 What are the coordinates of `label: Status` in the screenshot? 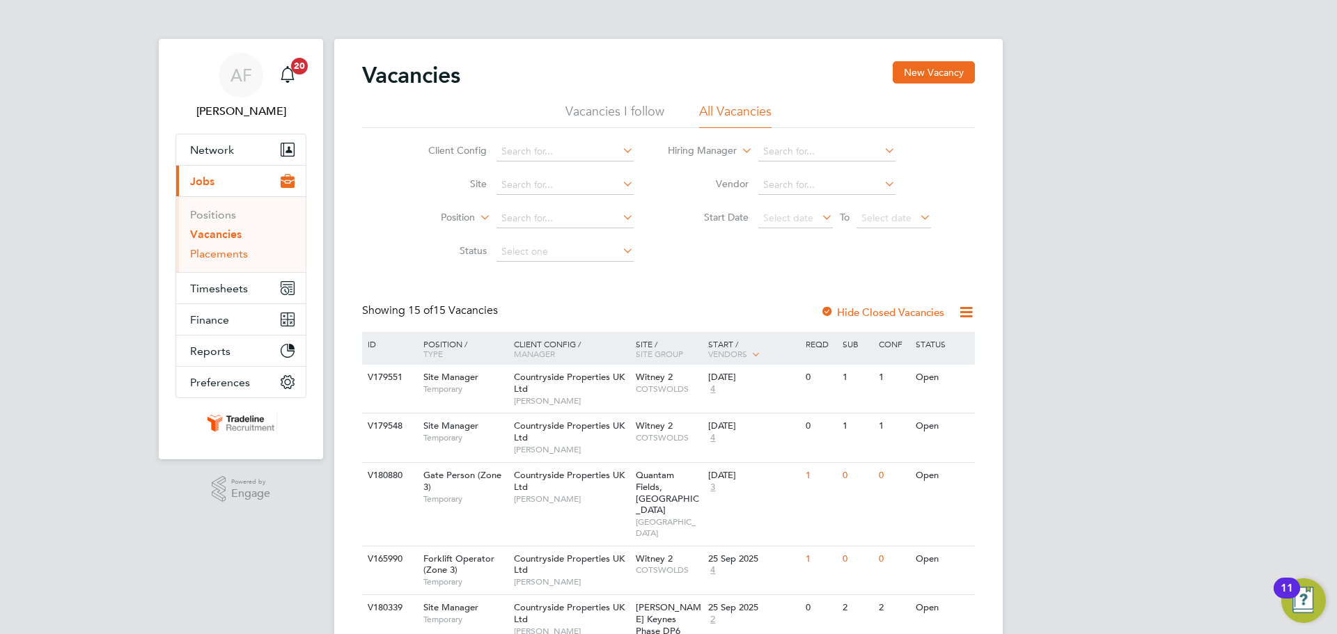 It's located at (446, 251).